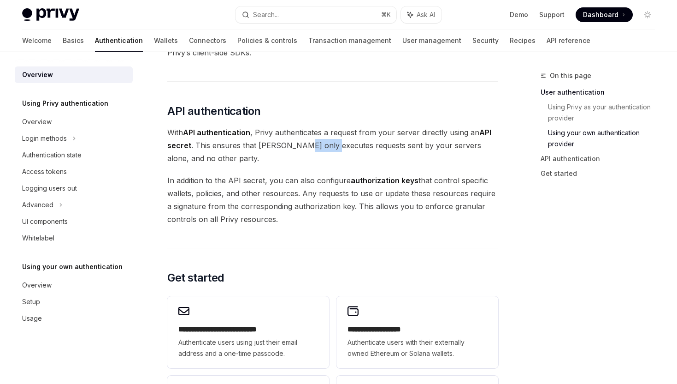 This screenshot has width=677, height=384. What do you see at coordinates (32, 318) in the screenshot?
I see `div: Usage` at bounding box center [32, 318].